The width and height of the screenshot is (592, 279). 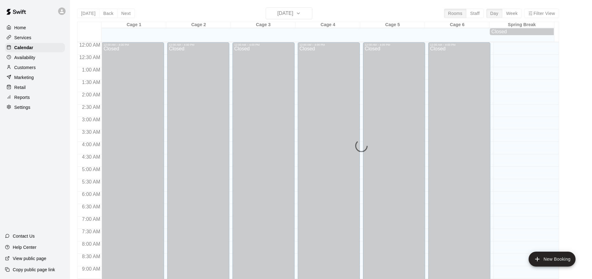 I want to click on p: Contact Us, so click(x=24, y=236).